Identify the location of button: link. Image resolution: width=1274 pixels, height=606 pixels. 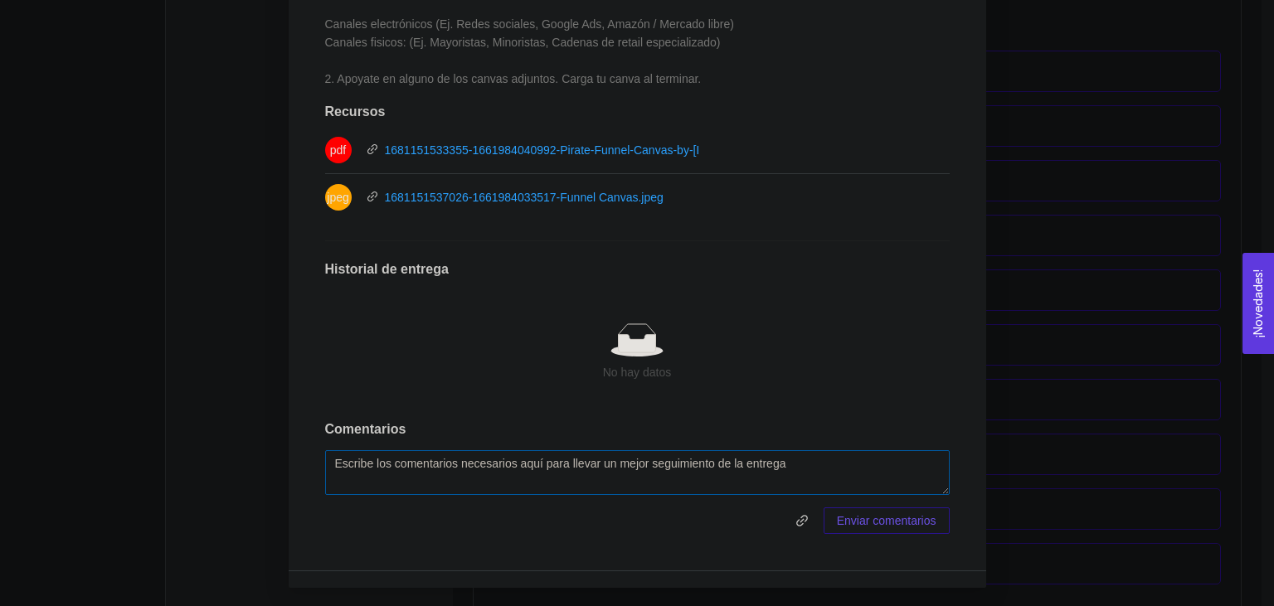
(802, 521).